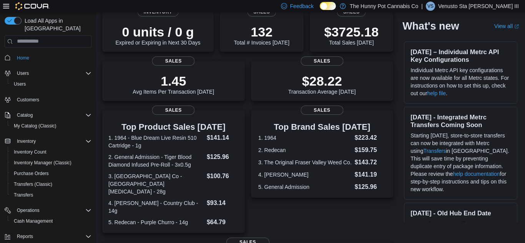  Describe the element at coordinates (51, 221) in the screenshot. I see `button: Cash Management` at that location.